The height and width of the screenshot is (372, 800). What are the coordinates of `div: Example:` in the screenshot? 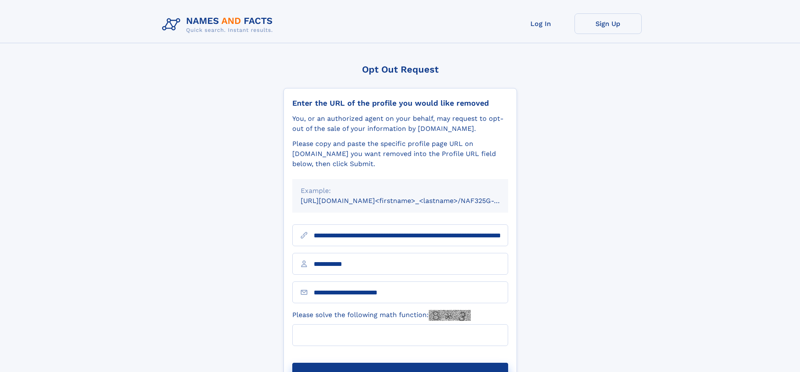 It's located at (400, 191).